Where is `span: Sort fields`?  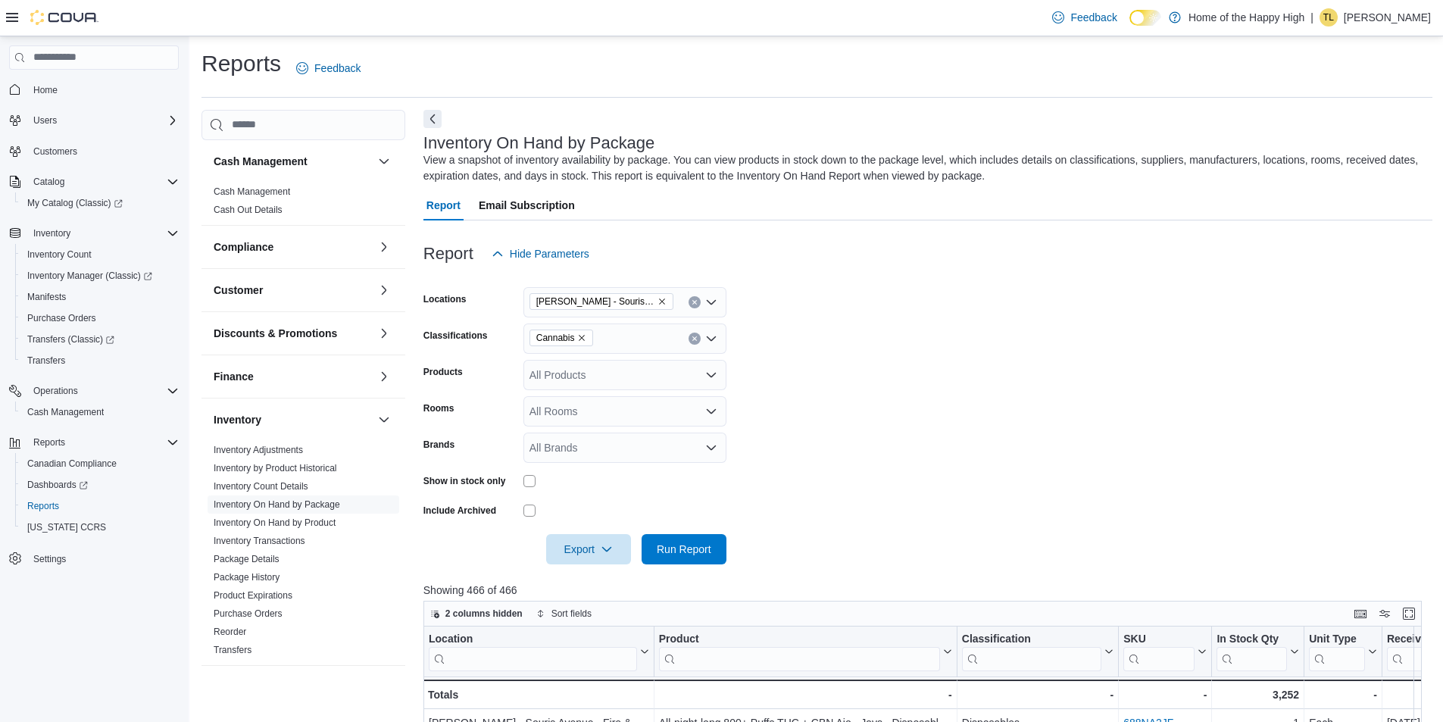
span: Sort fields is located at coordinates (571, 614).